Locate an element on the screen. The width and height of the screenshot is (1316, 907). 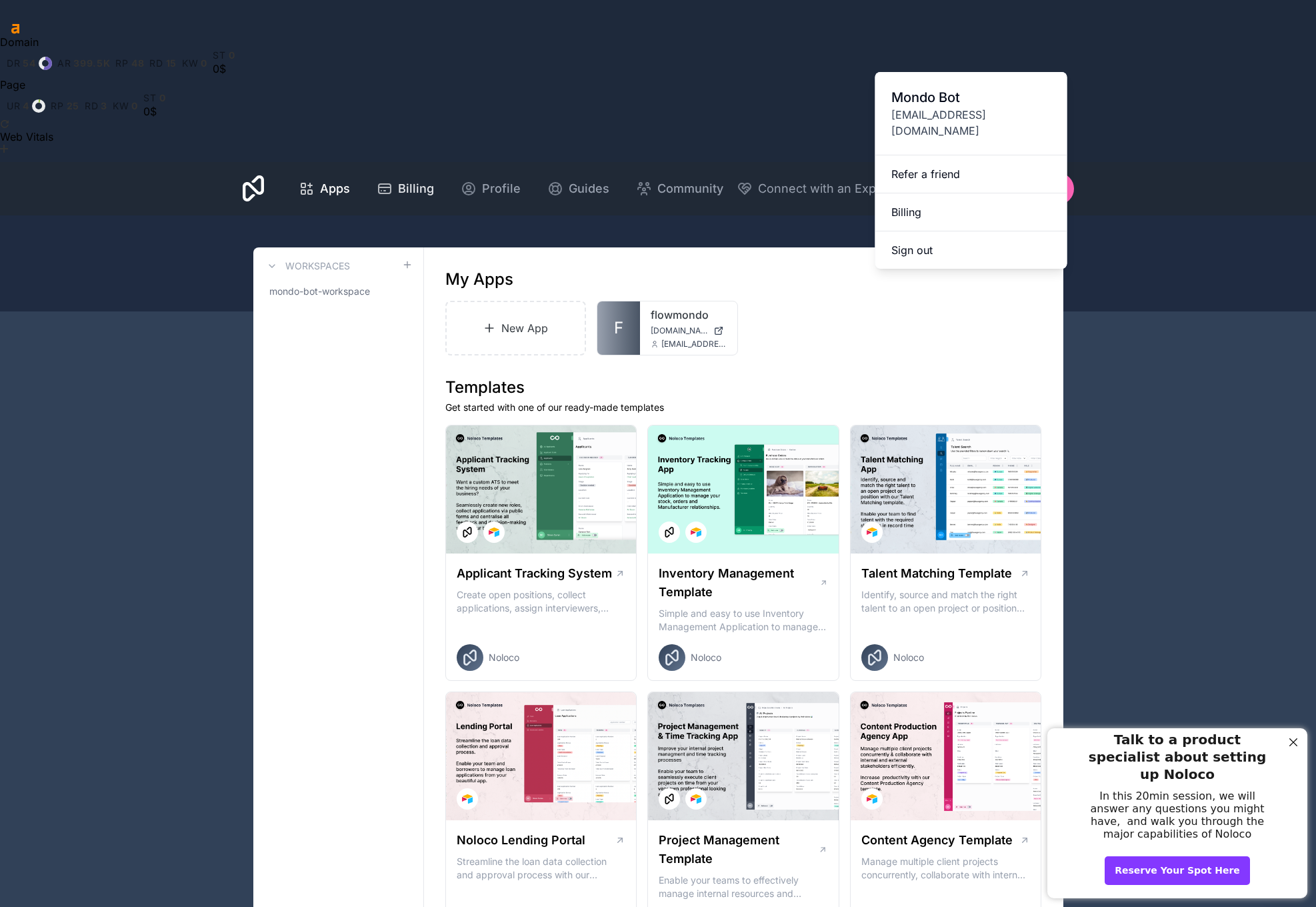
a: Apps is located at coordinates (324, 189).